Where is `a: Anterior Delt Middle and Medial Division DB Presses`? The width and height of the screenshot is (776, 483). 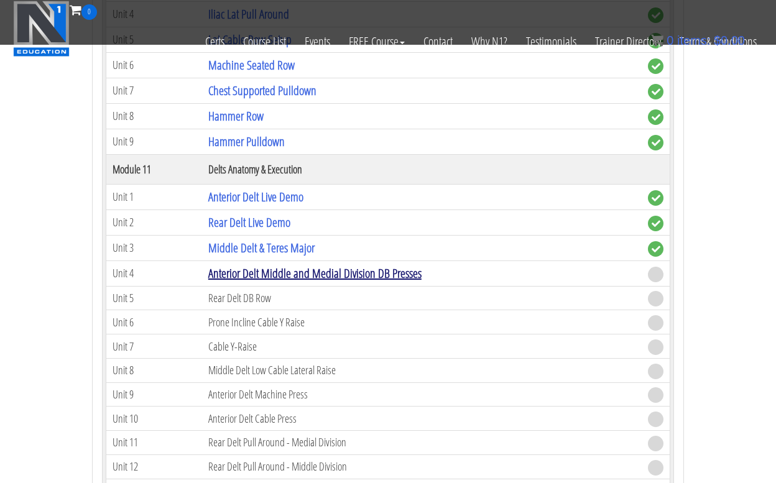 a: Anterior Delt Middle and Medial Division DB Presses is located at coordinates (315, 273).